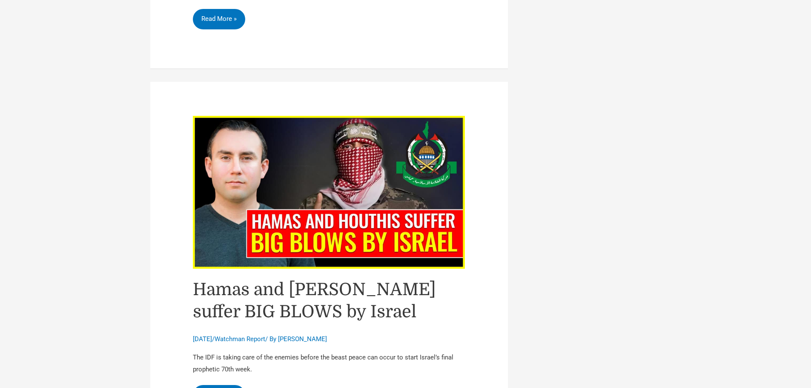  I want to click on p: The IDF is taking care of the enemies before the beast peace can occur to start Israel’s final pr..., so click(329, 364).